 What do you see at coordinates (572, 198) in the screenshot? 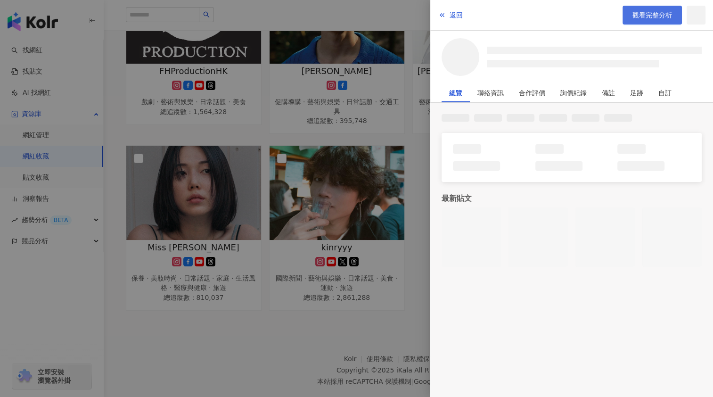
I see `div: 最新貼文` at bounding box center [572, 198].